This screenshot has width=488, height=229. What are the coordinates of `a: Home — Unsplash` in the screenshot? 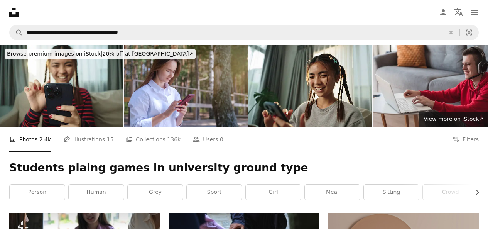 It's located at (14, 12).